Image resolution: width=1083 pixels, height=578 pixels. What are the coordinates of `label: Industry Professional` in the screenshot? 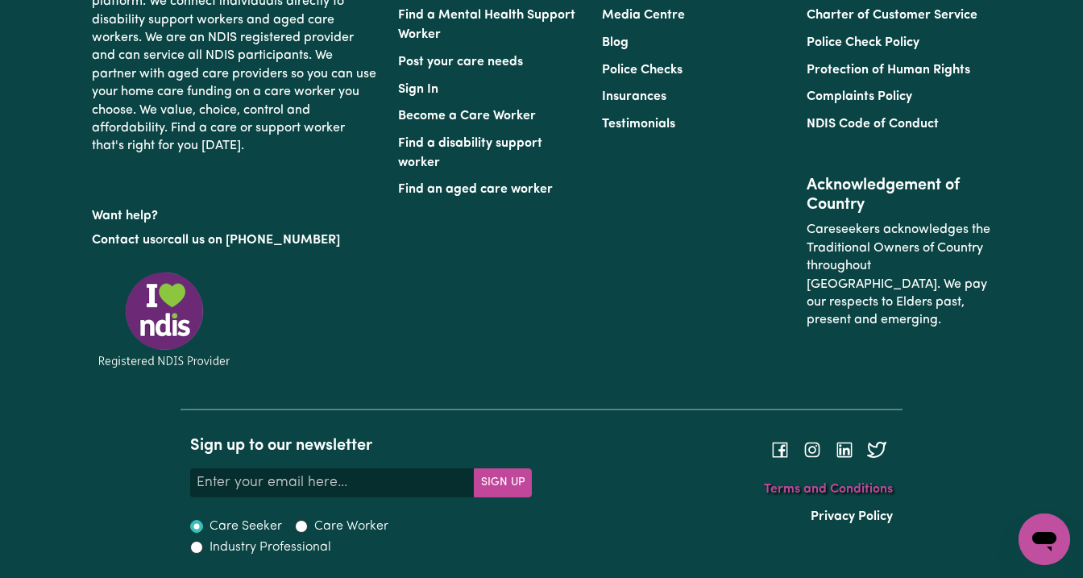 It's located at (270, 547).